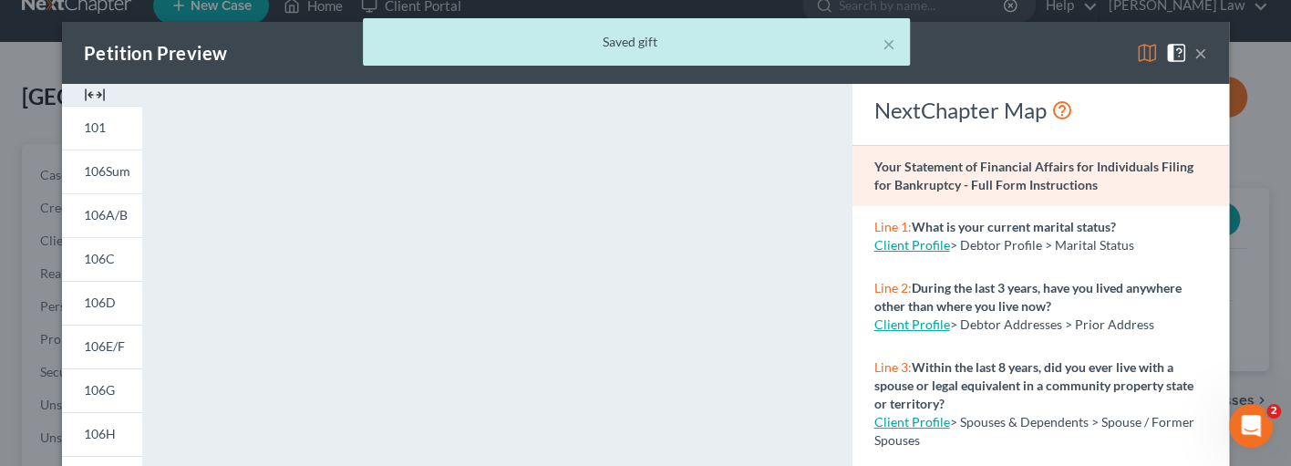  I want to click on span: 2, so click(1273, 411).